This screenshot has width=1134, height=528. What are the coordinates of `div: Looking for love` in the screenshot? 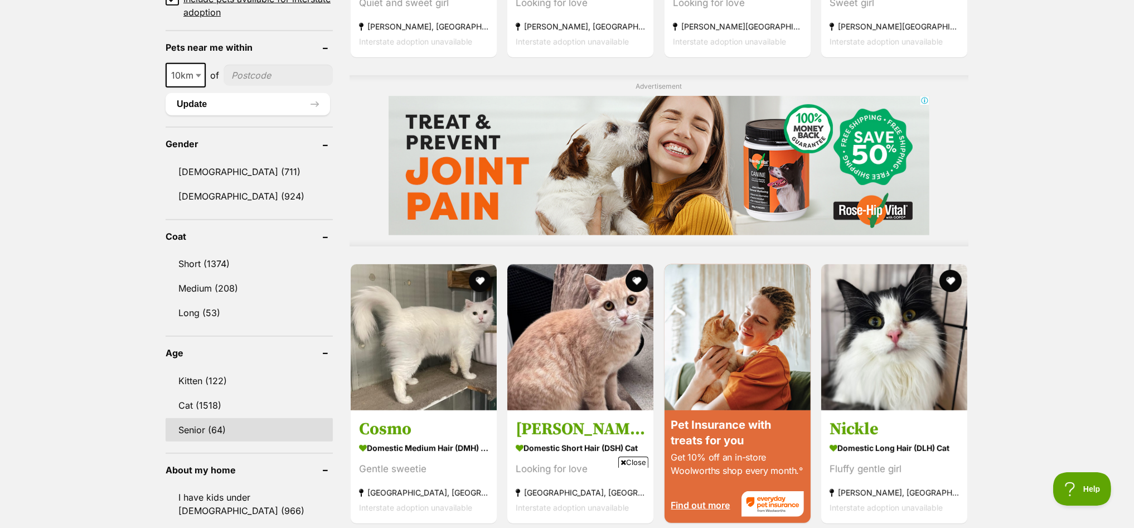 It's located at (580, 468).